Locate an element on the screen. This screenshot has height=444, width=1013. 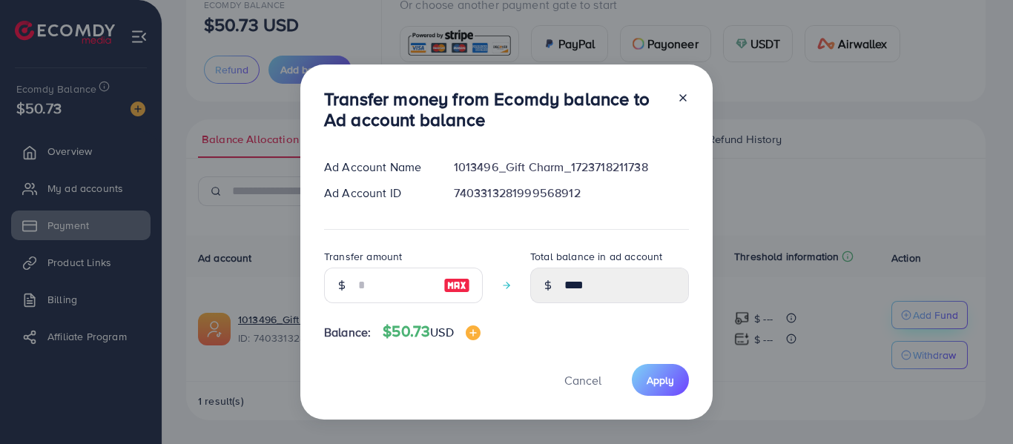
label: Total balance in ad account is located at coordinates (596, 257).